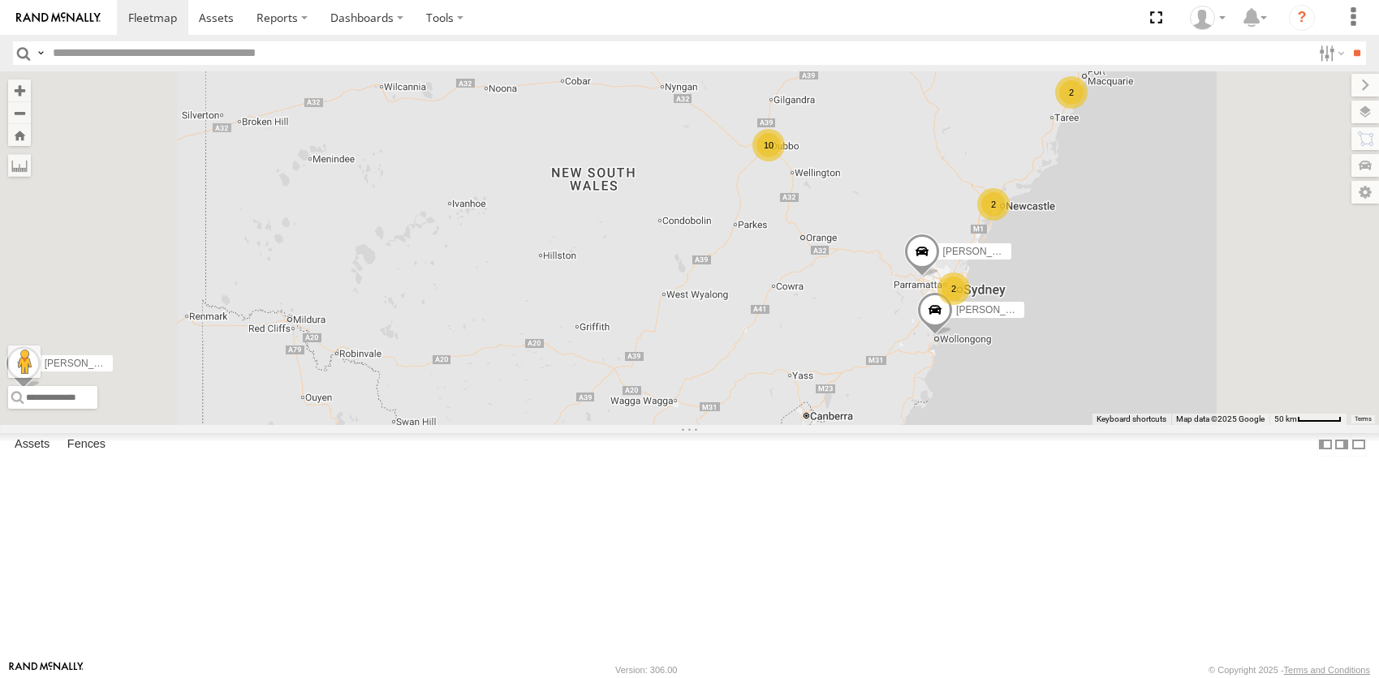 The width and height of the screenshot is (1379, 678). I want to click on button: Zoom in, so click(19, 90).